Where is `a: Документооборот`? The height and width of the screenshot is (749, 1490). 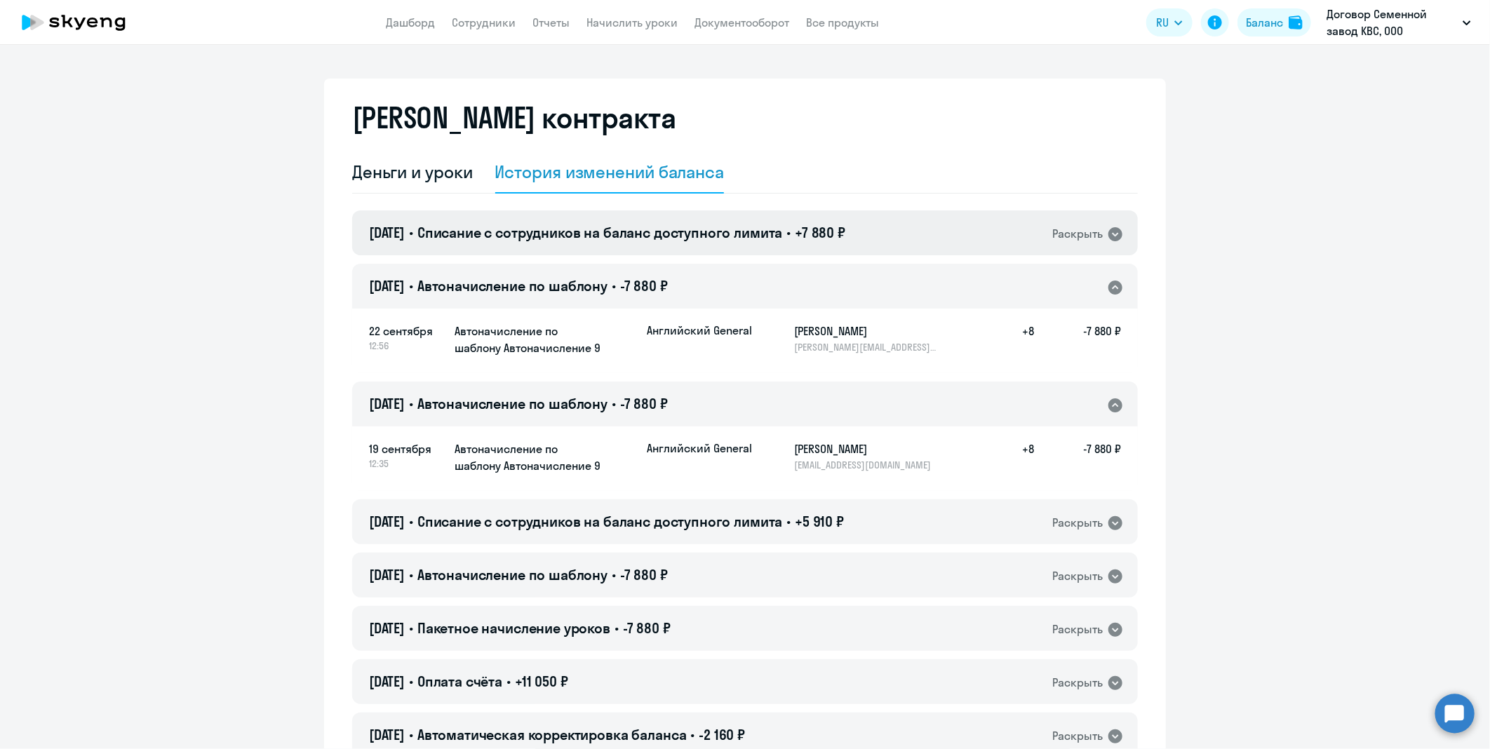 a: Документооборот is located at coordinates (742, 22).